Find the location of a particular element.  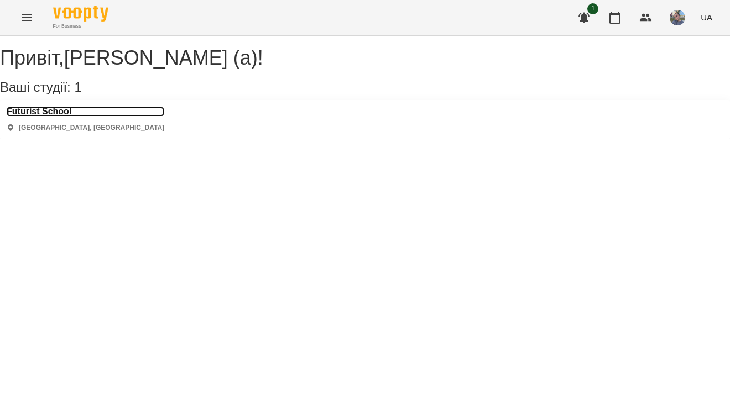

h3: Futurist School is located at coordinates (85, 112).